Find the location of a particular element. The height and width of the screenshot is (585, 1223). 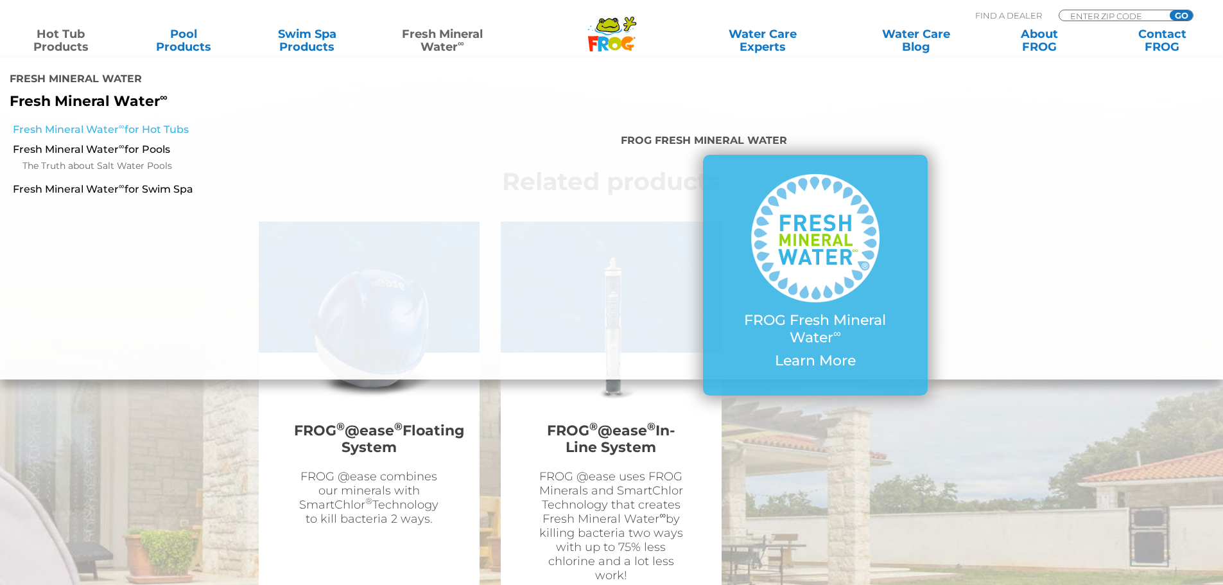

a: Swim SpaProducts is located at coordinates (307, 40).